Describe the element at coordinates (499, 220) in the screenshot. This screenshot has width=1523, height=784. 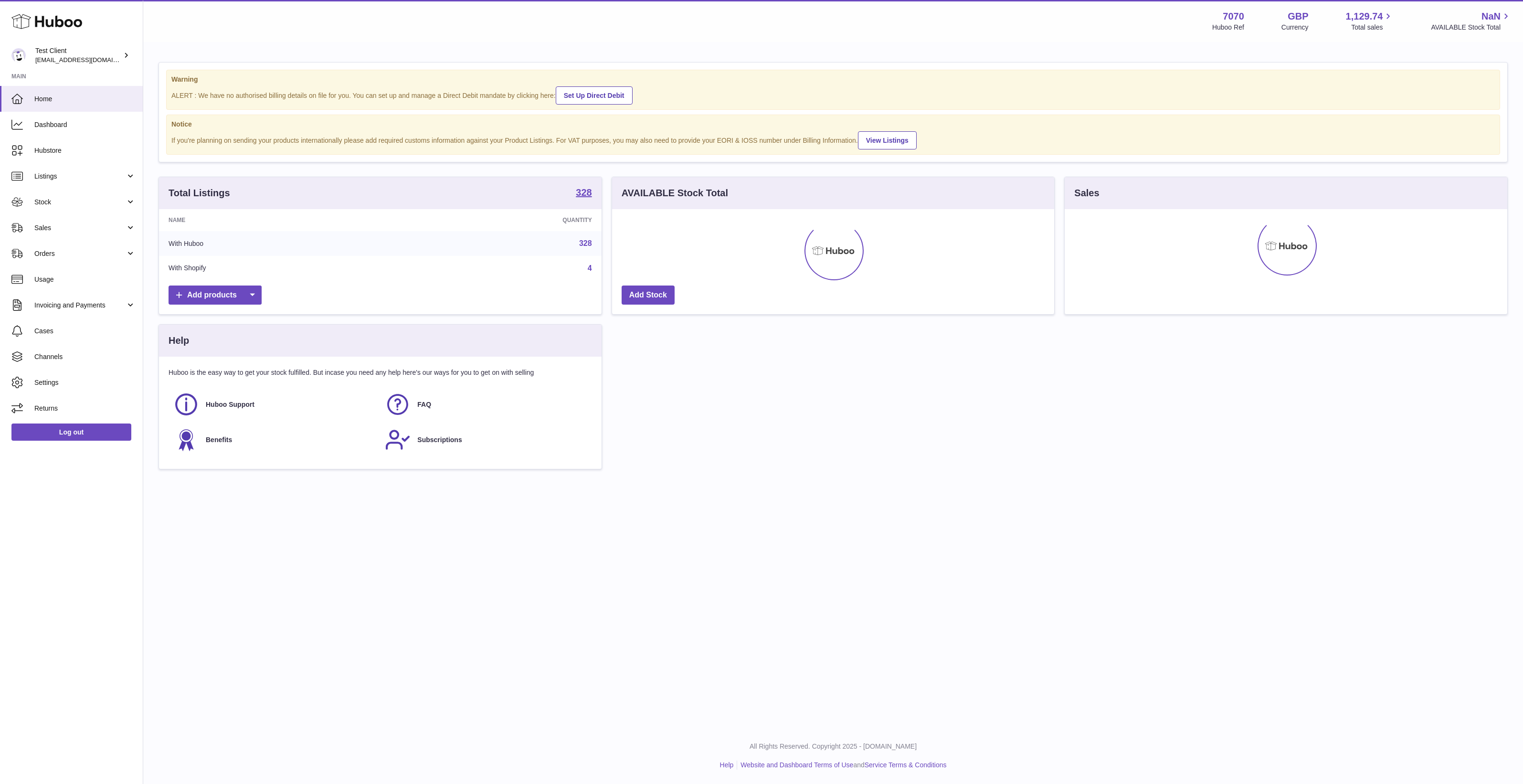
I see `th: Quantity` at that location.